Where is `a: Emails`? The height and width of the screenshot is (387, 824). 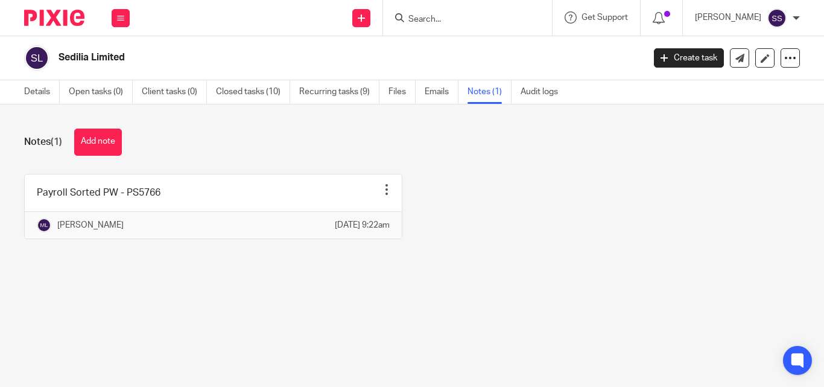 a: Emails is located at coordinates (442, 92).